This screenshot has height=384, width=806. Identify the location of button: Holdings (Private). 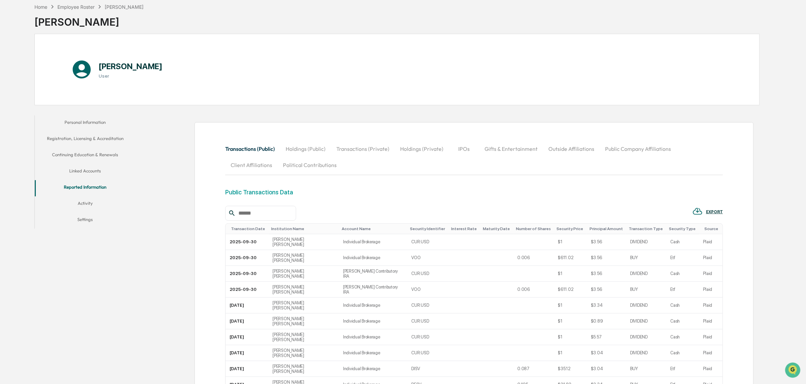
(422, 149).